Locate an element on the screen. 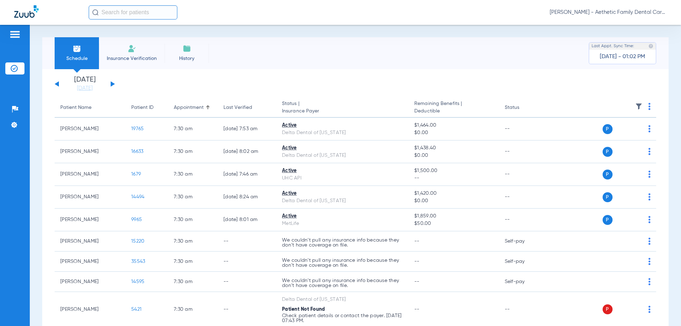 The height and width of the screenshot is (326, 681). span: Last Appt. Sync Time: is located at coordinates (613, 46).